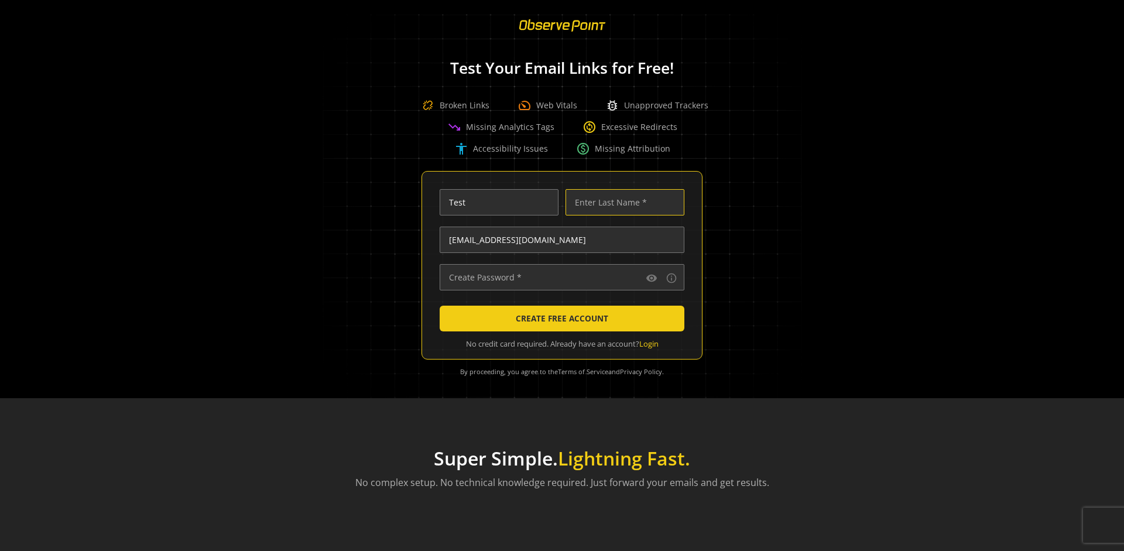 The image size is (1124, 551). I want to click on a: ObservePoint Homepage, so click(562, 32).